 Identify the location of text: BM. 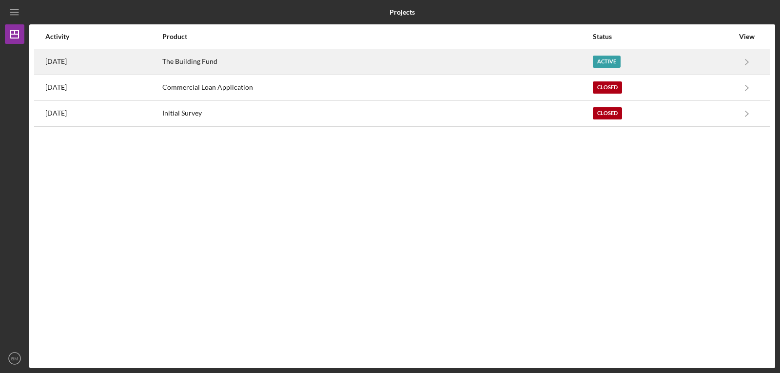
(15, 358).